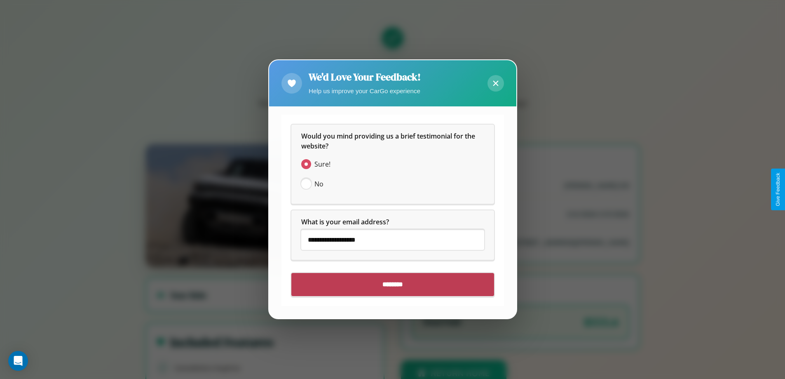 The width and height of the screenshot is (785, 379). I want to click on span: What is your email address?, so click(345, 222).